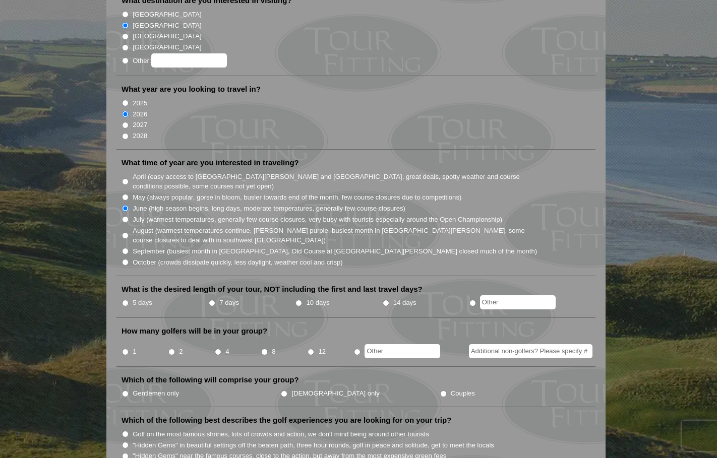 This screenshot has height=458, width=717. I want to click on label: 4, so click(227, 352).